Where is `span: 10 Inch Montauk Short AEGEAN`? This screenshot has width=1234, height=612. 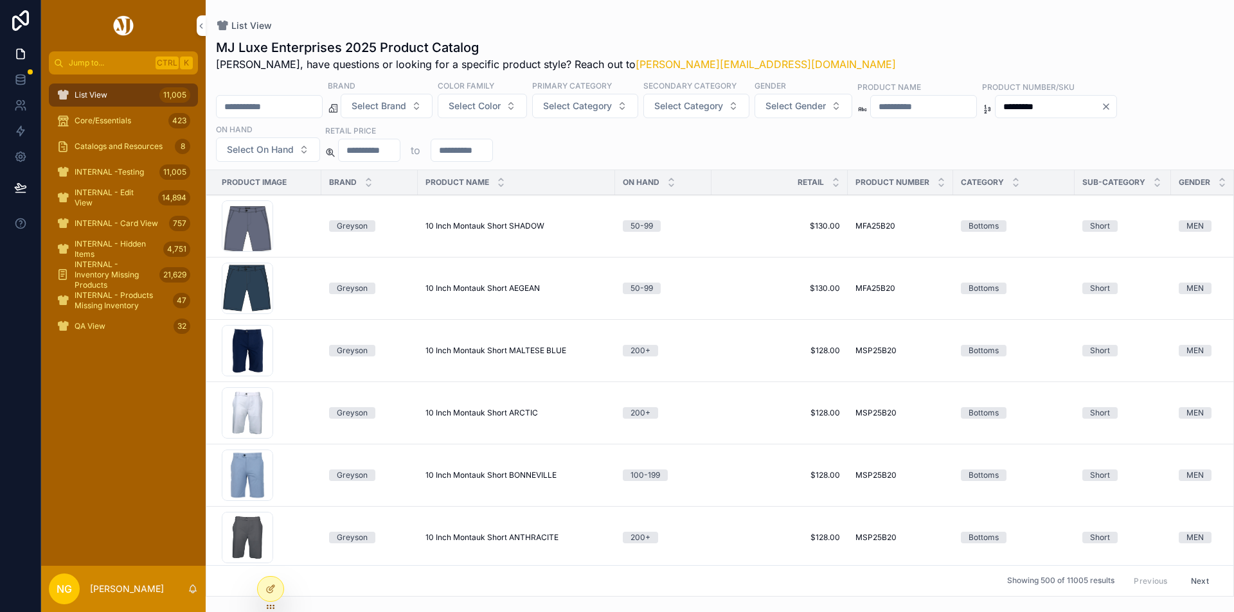 span: 10 Inch Montauk Short AEGEAN is located at coordinates (483, 288).